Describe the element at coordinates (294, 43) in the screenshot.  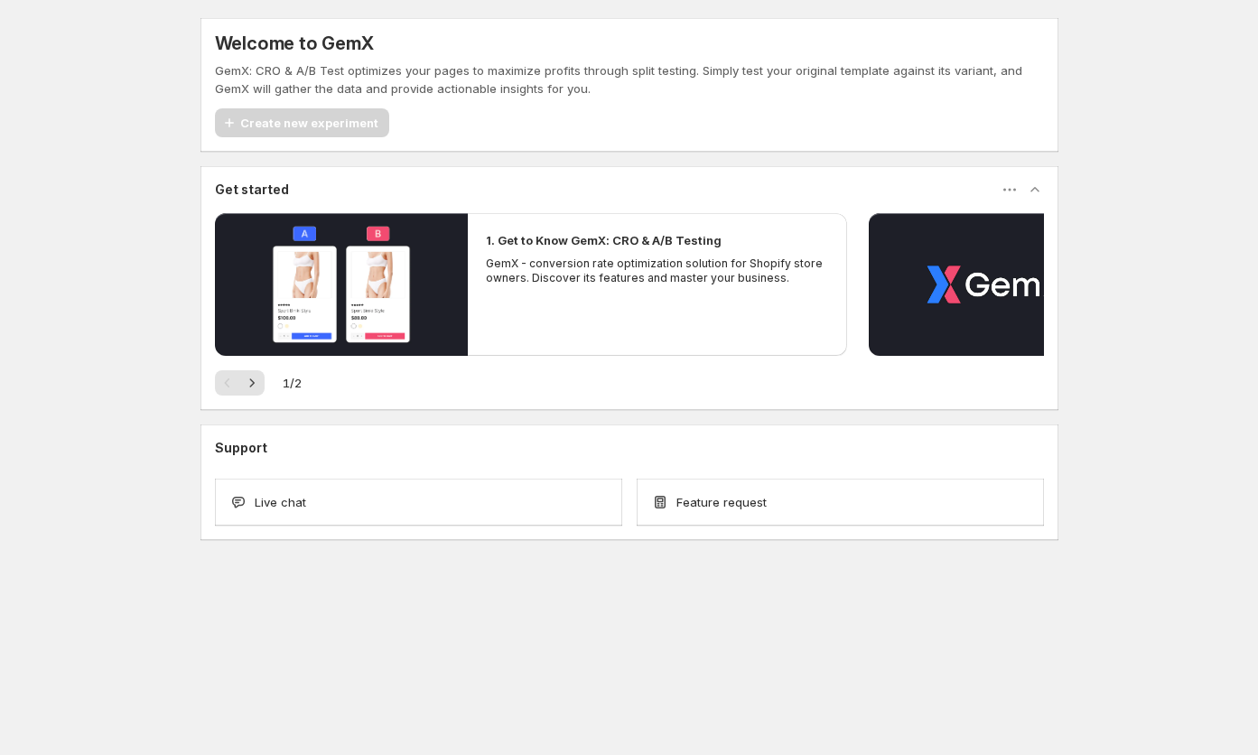
I see `h5: Welcome to GemX` at that location.